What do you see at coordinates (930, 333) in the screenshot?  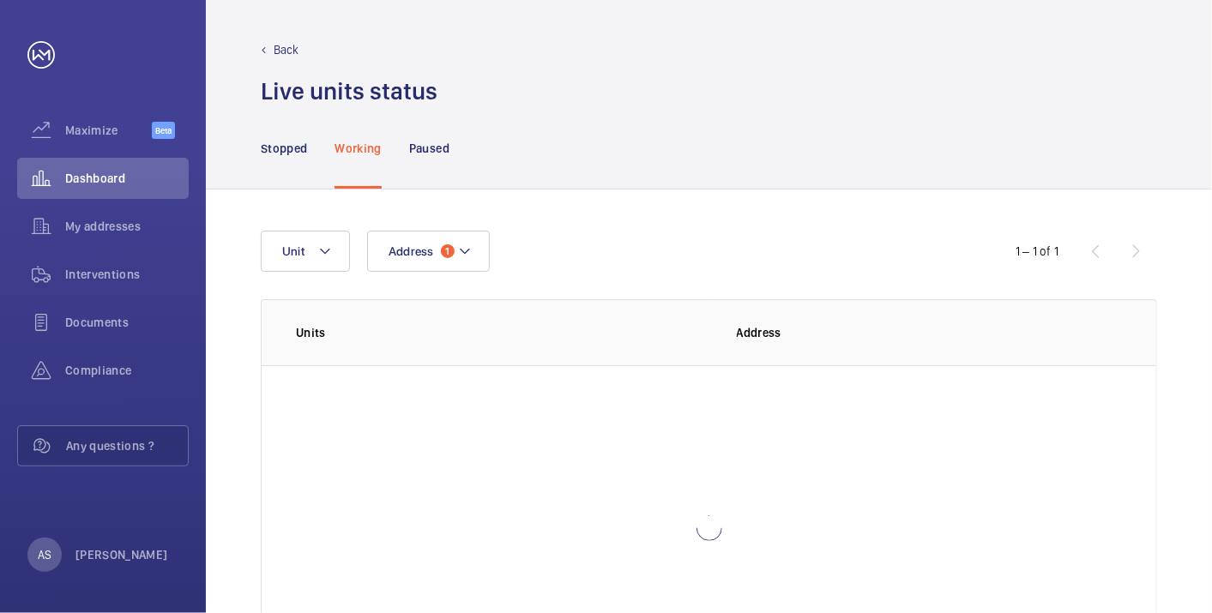 I see `p: Address` at bounding box center [930, 333].